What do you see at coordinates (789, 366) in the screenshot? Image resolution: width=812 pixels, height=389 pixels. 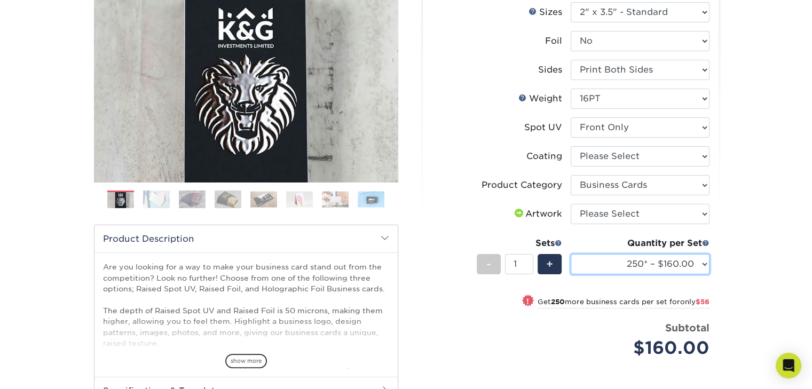 I see `div: Open Intercom Messenger` at bounding box center [789, 366].